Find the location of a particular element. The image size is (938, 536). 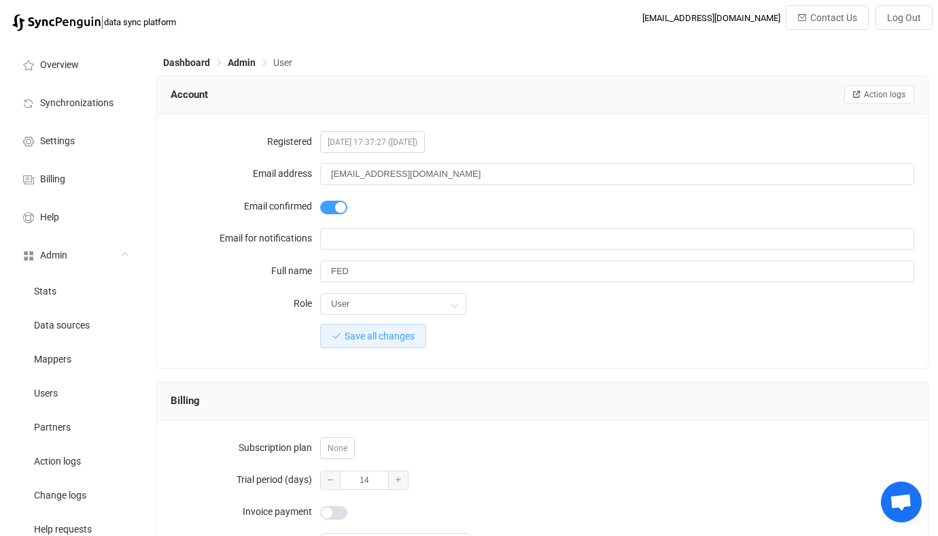

span: Partners is located at coordinates (52, 428).